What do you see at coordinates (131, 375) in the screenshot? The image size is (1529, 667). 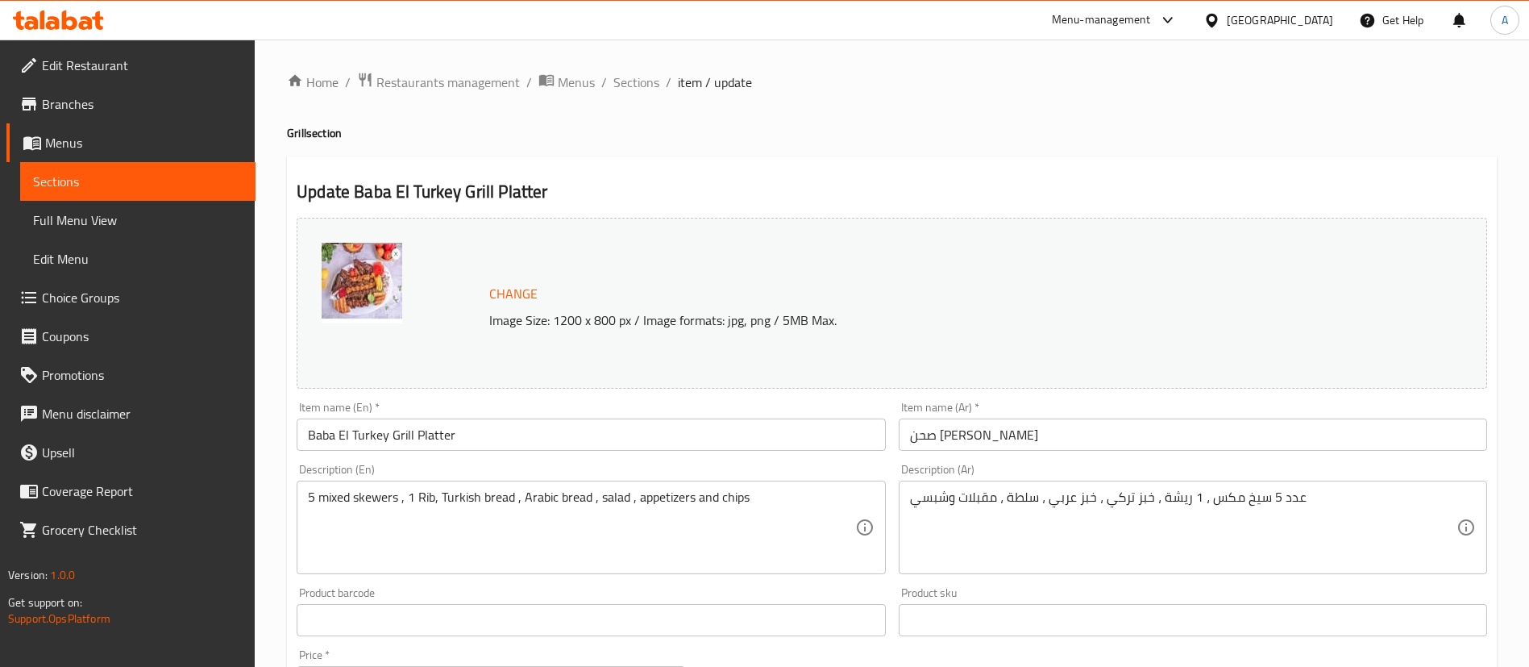 I see `a: Promotions` at bounding box center [131, 375].